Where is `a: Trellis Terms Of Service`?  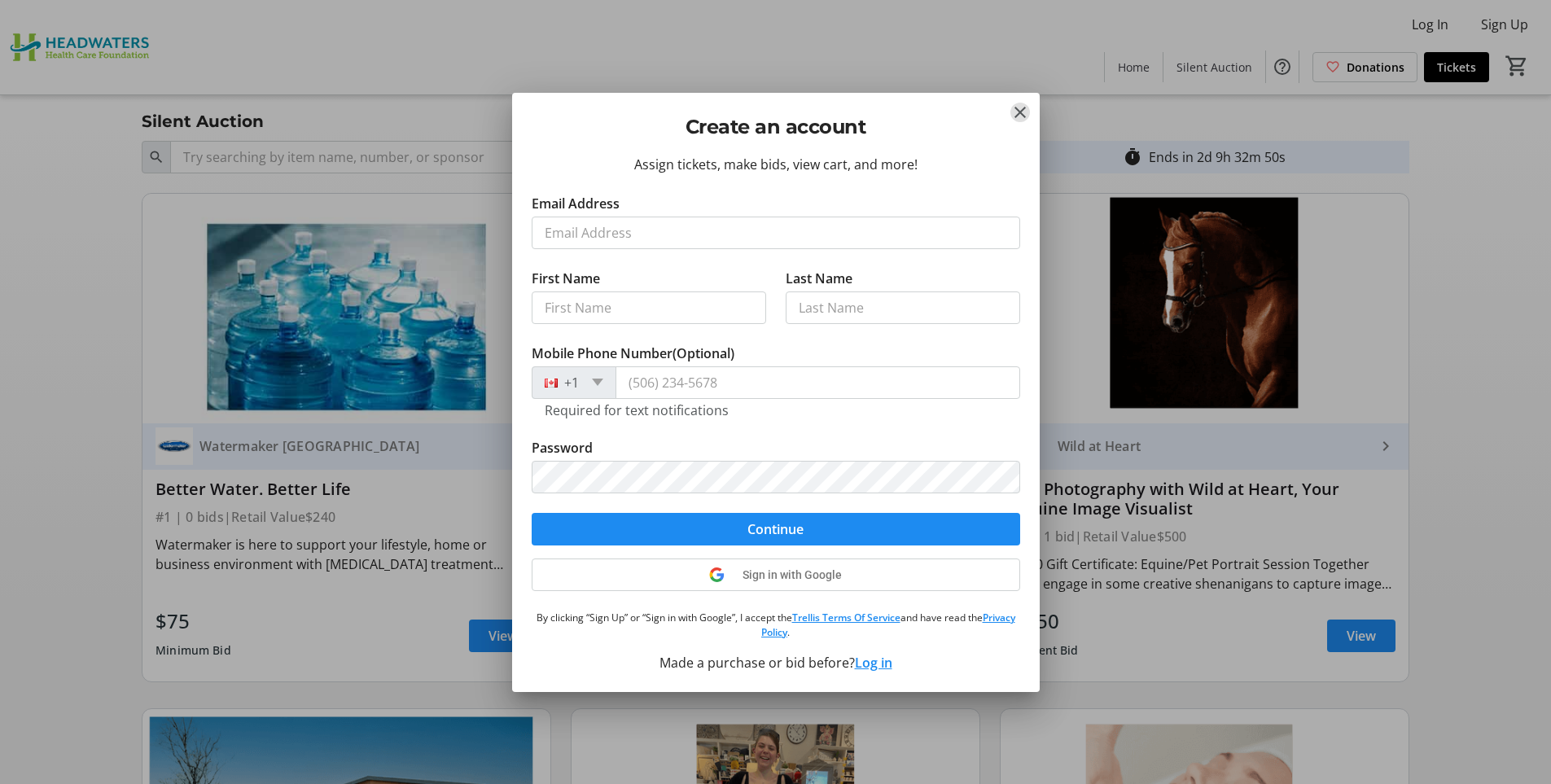
a: Trellis Terms Of Service is located at coordinates (846, 617).